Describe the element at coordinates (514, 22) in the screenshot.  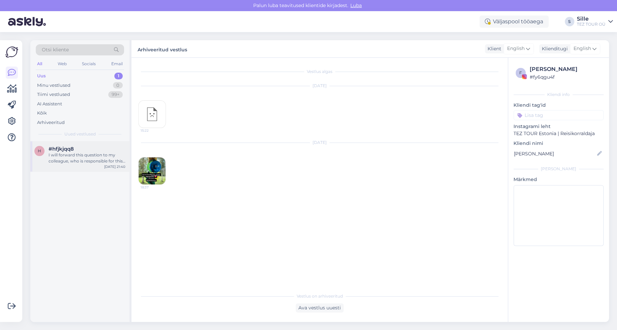
I see `div: Väljaspool tööaega` at that location.